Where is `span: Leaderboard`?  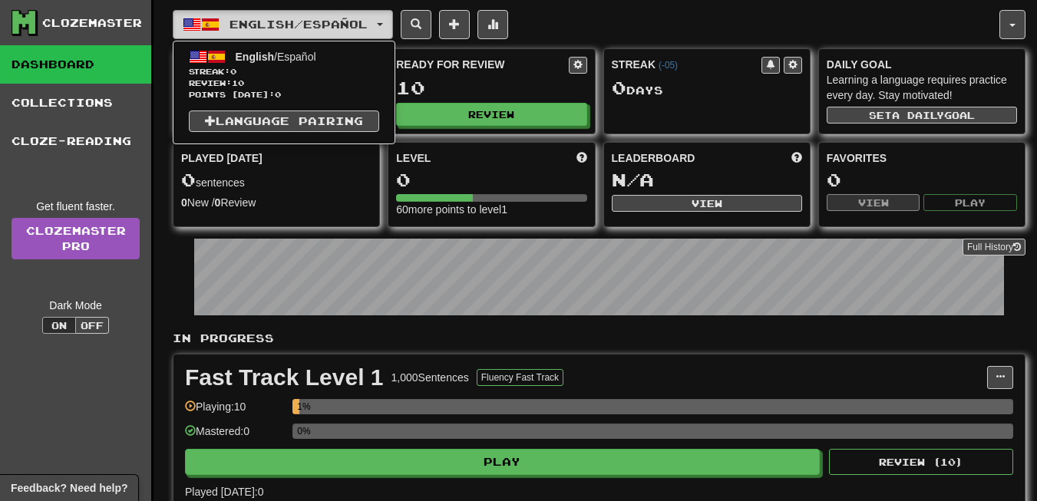
span: Leaderboard is located at coordinates (653, 158).